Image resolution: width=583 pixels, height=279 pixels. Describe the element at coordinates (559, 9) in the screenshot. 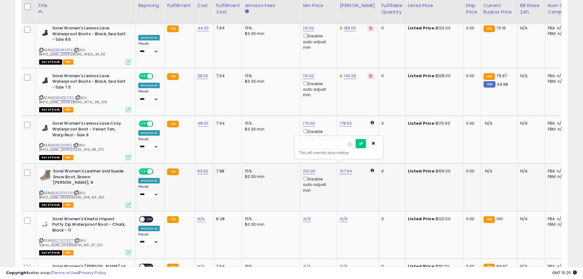

I see `div: Num of Comp.` at that location.